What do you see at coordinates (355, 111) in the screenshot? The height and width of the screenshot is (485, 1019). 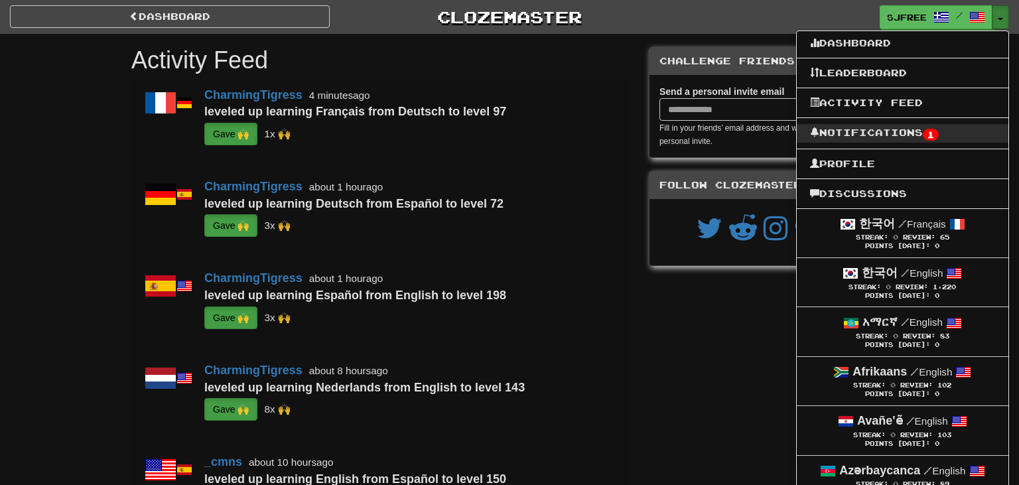 I see `strong: leveled up learning Français from Deutsch to level 97` at bounding box center [355, 111].